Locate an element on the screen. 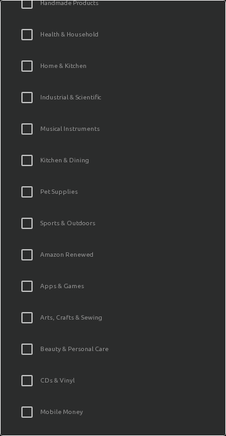 The height and width of the screenshot is (436, 226). p: Arts, Crafts & Sewing is located at coordinates (71, 317).